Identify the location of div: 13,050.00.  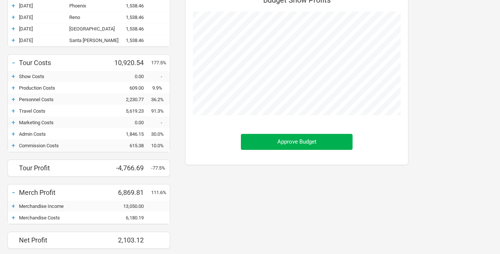
(129, 206).